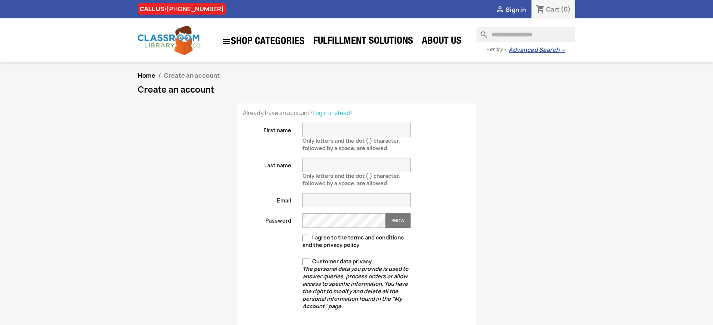  I want to click on label: Email, so click(267, 199).